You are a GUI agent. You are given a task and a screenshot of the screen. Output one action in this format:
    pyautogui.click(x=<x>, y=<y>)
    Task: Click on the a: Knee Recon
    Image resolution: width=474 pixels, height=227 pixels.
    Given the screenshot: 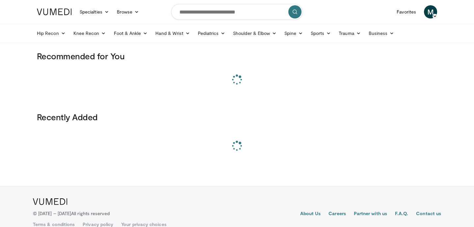 What is the action you would take?
    pyautogui.click(x=89, y=33)
    